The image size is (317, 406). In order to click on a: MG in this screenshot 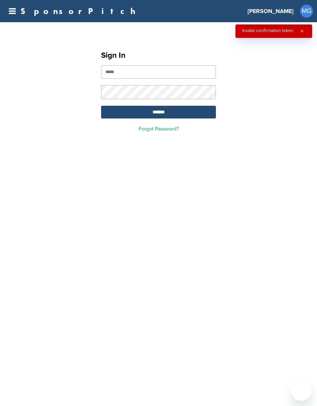, I will do `click(307, 11)`.